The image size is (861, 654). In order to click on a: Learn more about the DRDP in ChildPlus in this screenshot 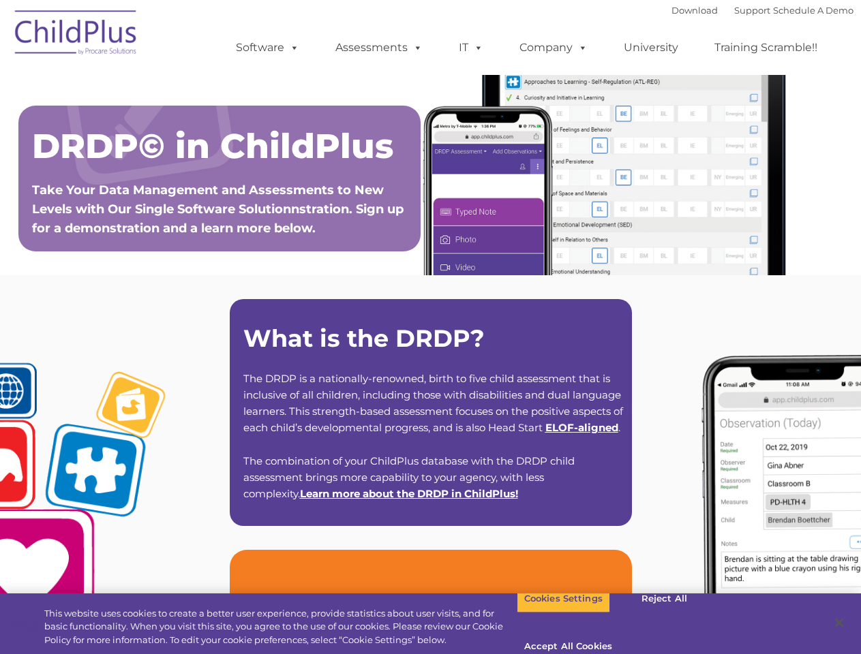, I will do `click(407, 493)`.